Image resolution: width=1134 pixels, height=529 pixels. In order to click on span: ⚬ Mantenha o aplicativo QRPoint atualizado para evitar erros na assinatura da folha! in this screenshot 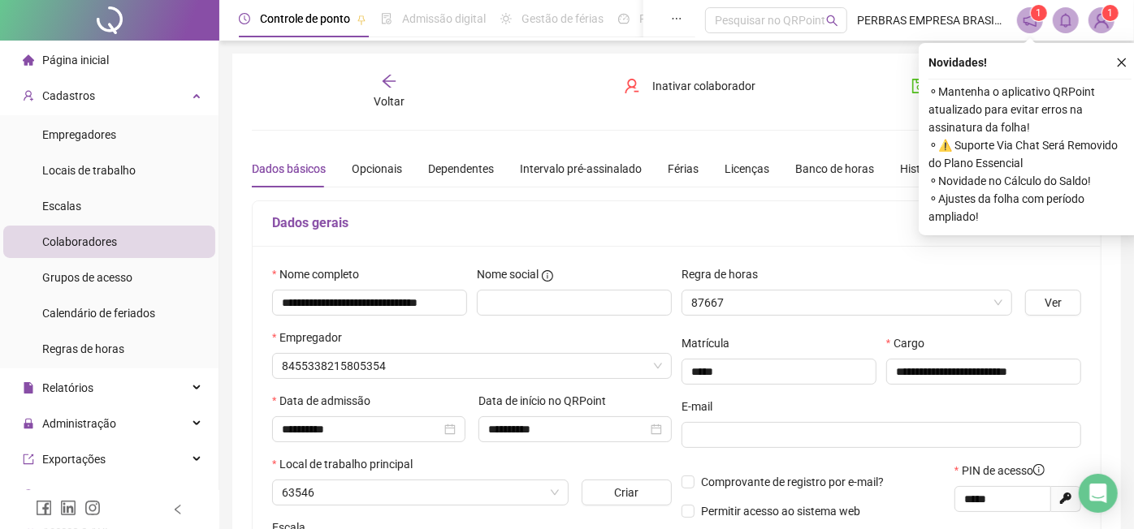, I will do `click(1030, 110)`.